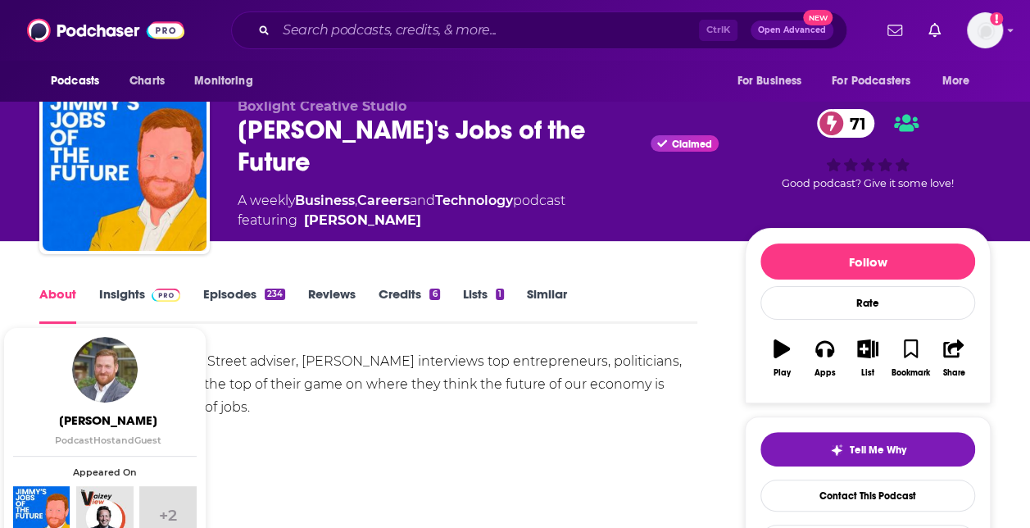 The image size is (1030, 528). Describe the element at coordinates (692, 144) in the screenshot. I see `span: Claimed` at that location.